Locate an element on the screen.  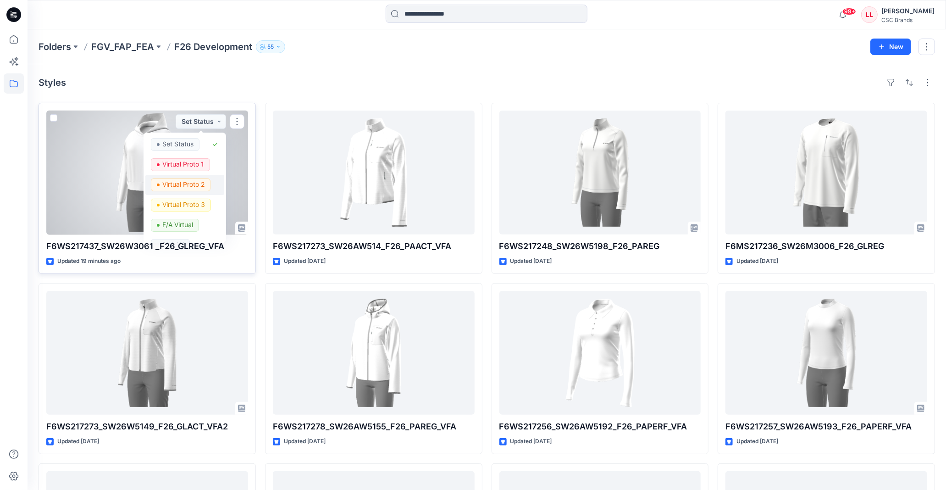
p: F6WS217273_SW26W5149_F26_GLACT_VFA2 is located at coordinates (147, 426).